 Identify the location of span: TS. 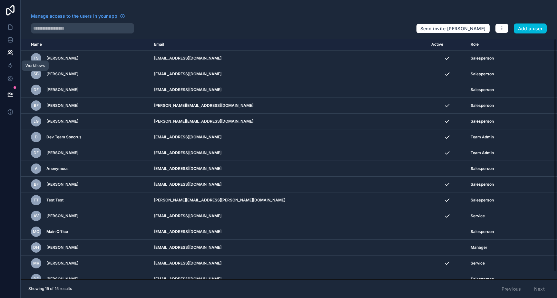
(36, 58).